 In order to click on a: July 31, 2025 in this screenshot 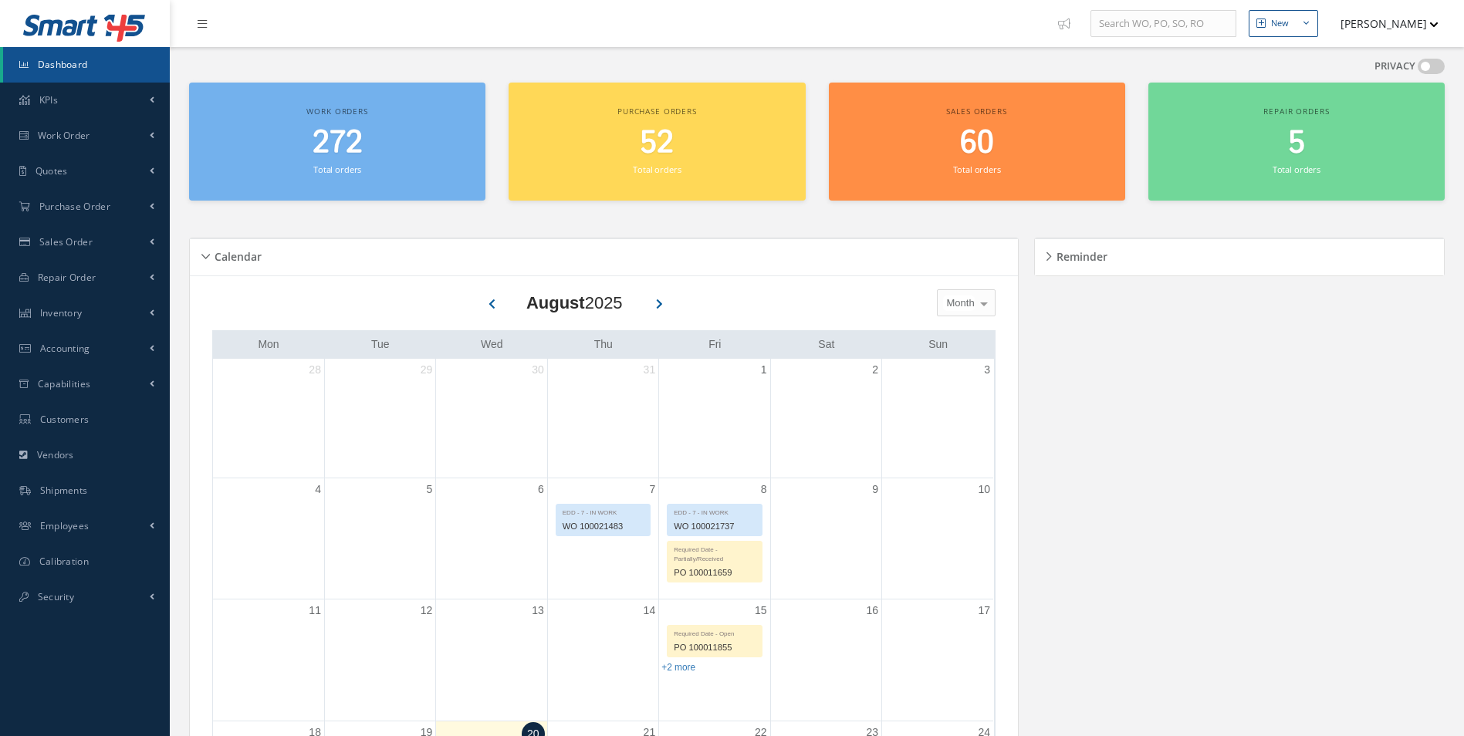, I will do `click(650, 370)`.